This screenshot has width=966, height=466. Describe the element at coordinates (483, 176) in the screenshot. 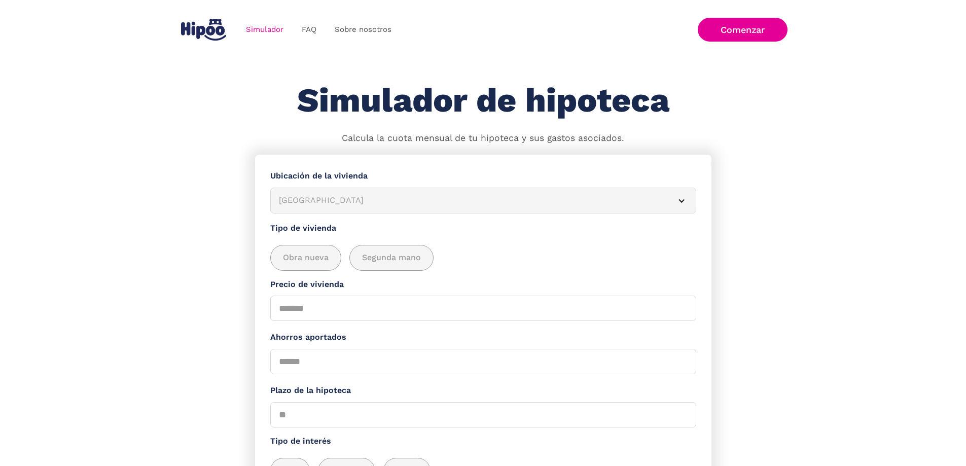

I see `label: Ubicación de la vivienda` at that location.